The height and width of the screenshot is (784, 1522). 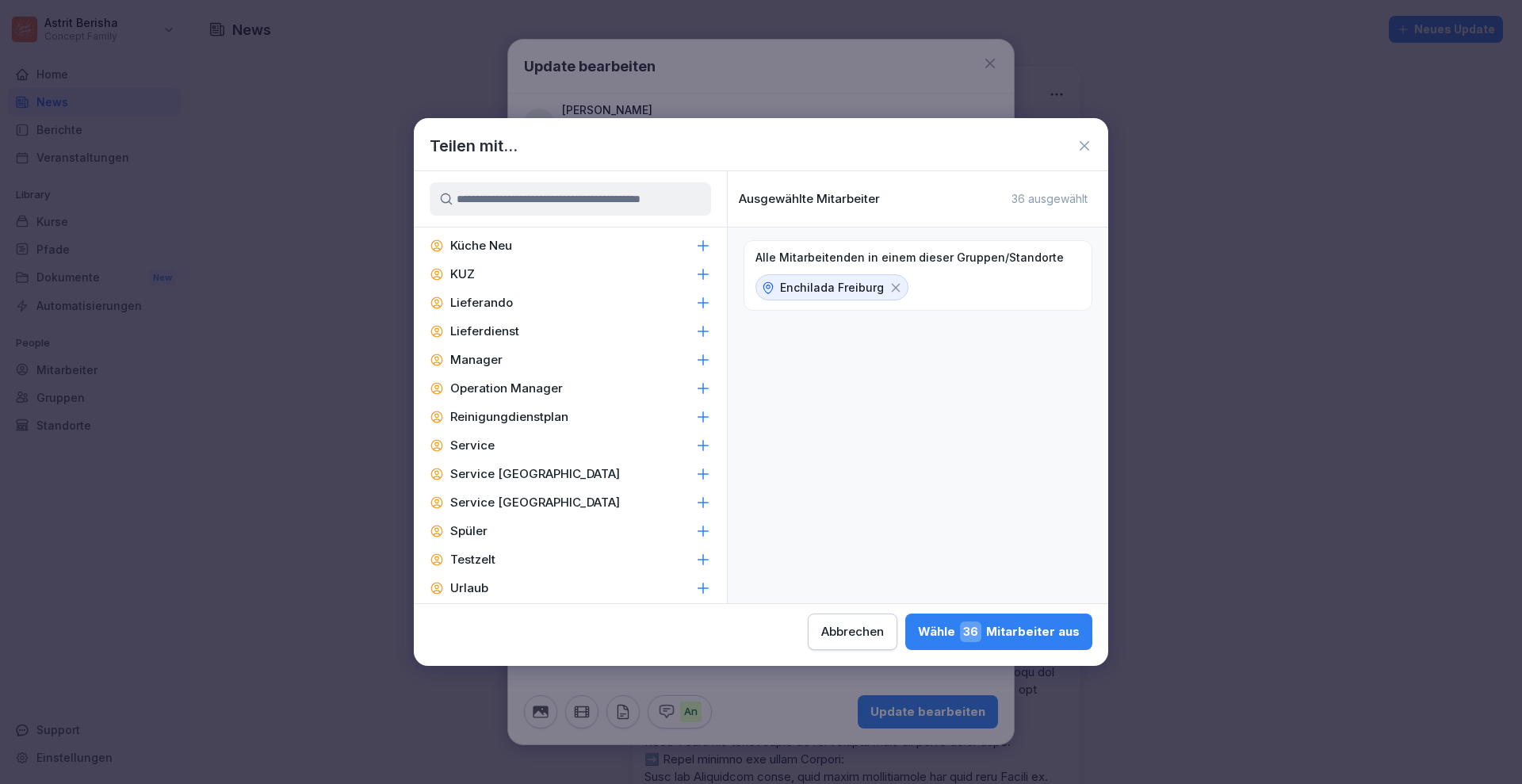 What do you see at coordinates (473, 146) in the screenshot?
I see `h1: Teilen mit...` at bounding box center [473, 146].